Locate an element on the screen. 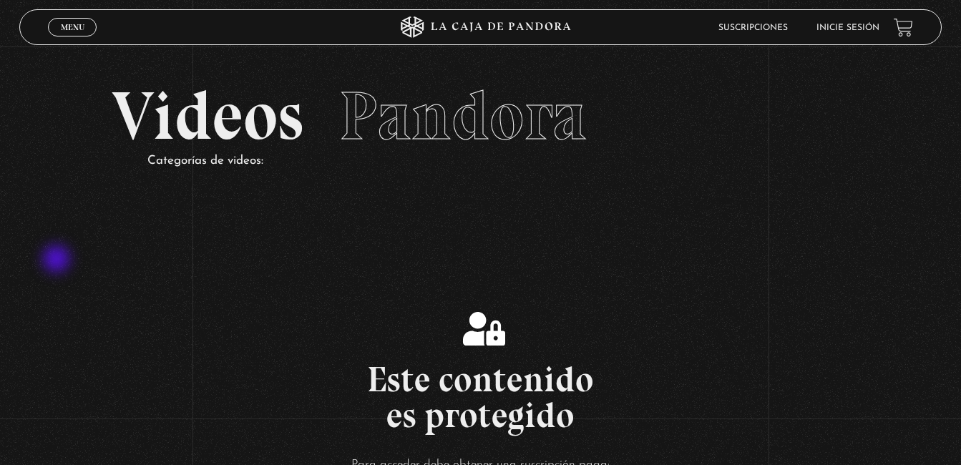 The image size is (961, 465). a: View your shopping cart is located at coordinates (903, 27).